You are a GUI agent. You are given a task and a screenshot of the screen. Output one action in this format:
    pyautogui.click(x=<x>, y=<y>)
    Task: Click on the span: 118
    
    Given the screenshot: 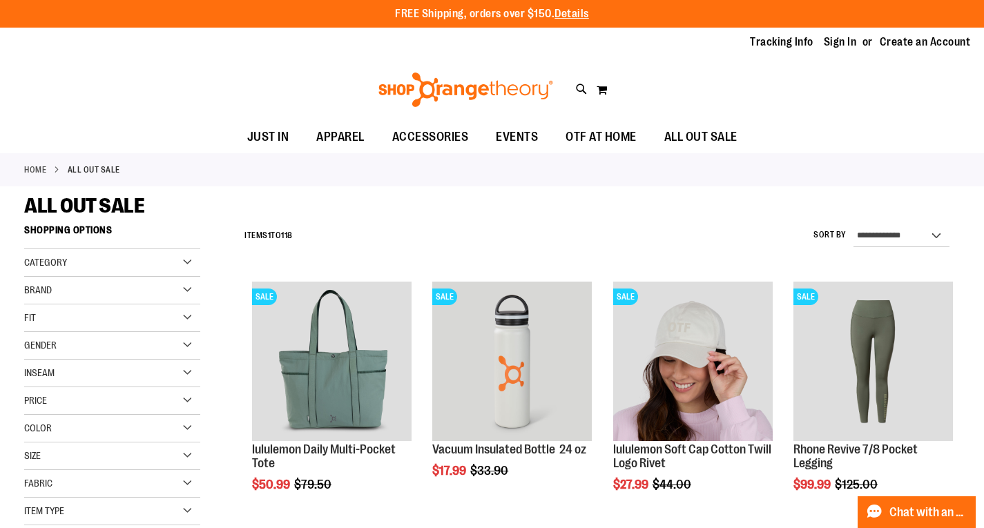 What is the action you would take?
    pyautogui.click(x=287, y=235)
    